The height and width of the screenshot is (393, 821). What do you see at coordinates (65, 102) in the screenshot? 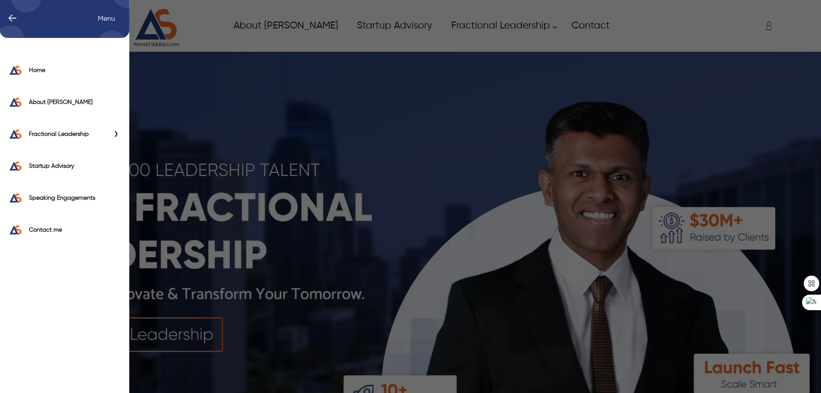
I see `a: About Ahmad` at bounding box center [65, 102].